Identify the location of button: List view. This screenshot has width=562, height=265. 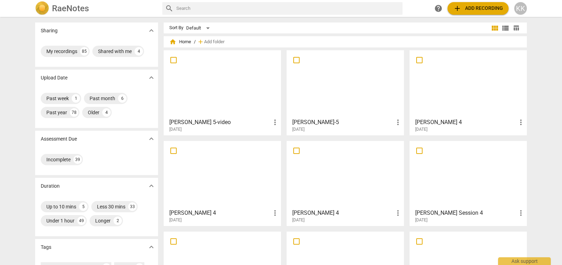
(505, 28).